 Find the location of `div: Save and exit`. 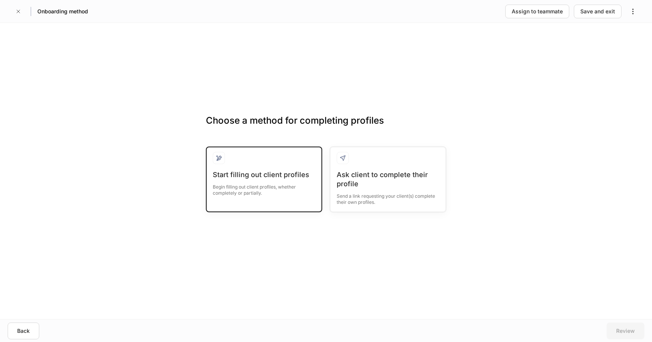

div: Save and exit is located at coordinates (598, 11).